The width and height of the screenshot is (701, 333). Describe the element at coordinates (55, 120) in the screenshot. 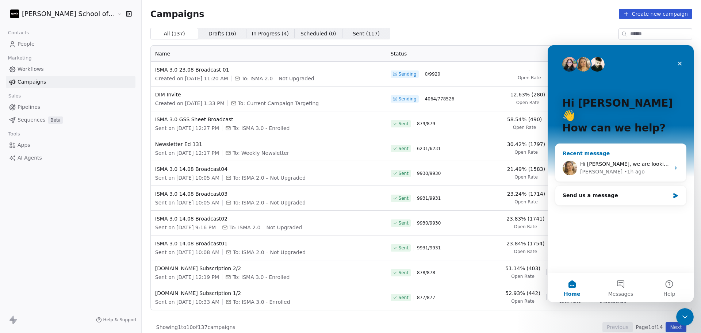

I see `span: Beta` at that location.